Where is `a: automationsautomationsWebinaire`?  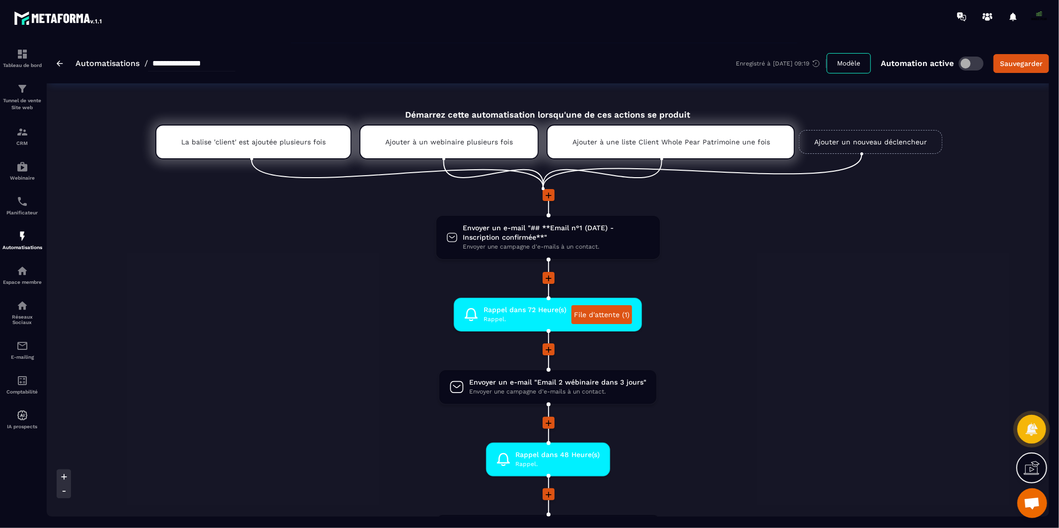
a: automationsautomationsWebinaire is located at coordinates (22, 171).